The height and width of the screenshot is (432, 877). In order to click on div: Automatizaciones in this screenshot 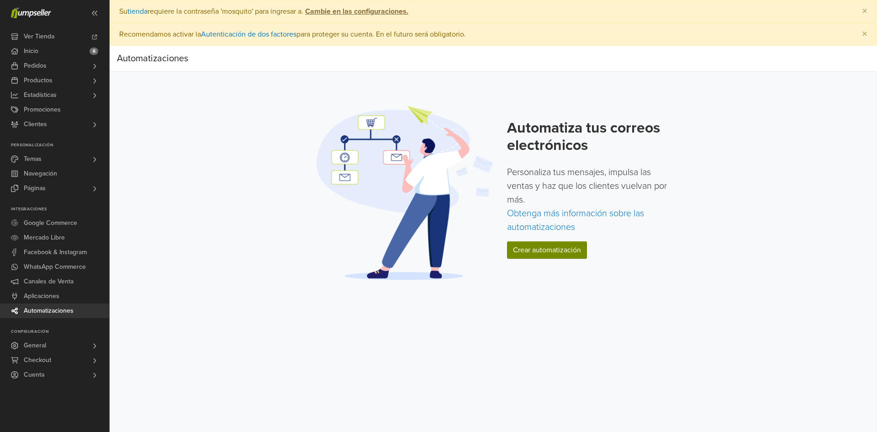, I will do `click(153, 58)`.